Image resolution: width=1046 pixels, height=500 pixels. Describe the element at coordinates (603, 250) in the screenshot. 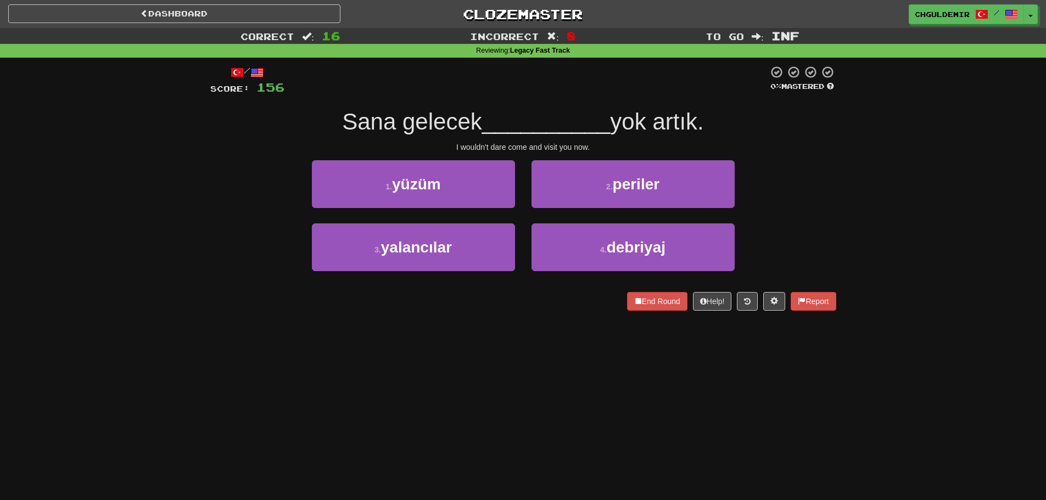

I see `small: 4 .` at that location.